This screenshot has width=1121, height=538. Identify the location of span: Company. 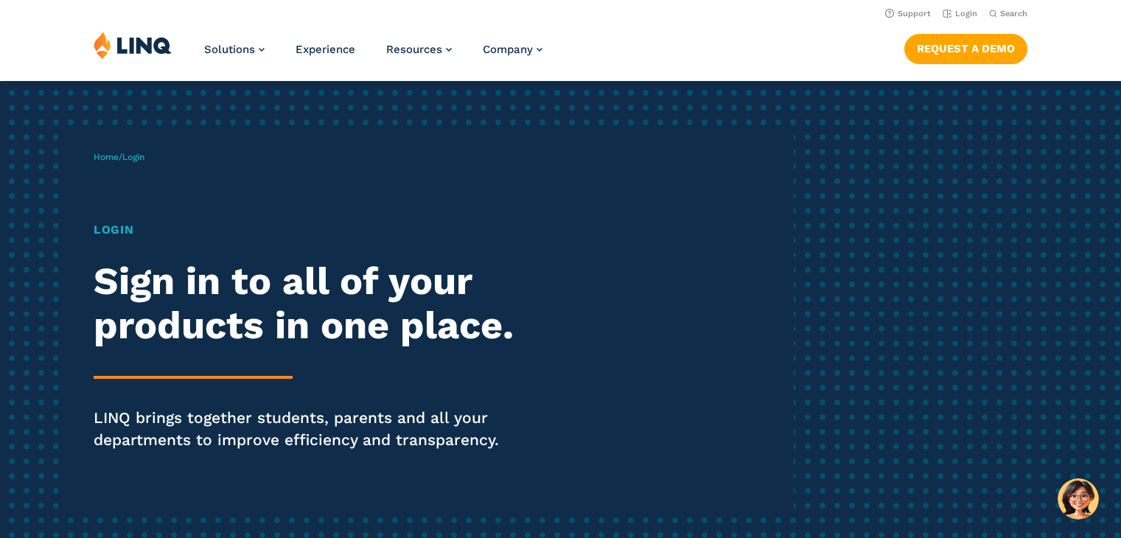
(508, 49).